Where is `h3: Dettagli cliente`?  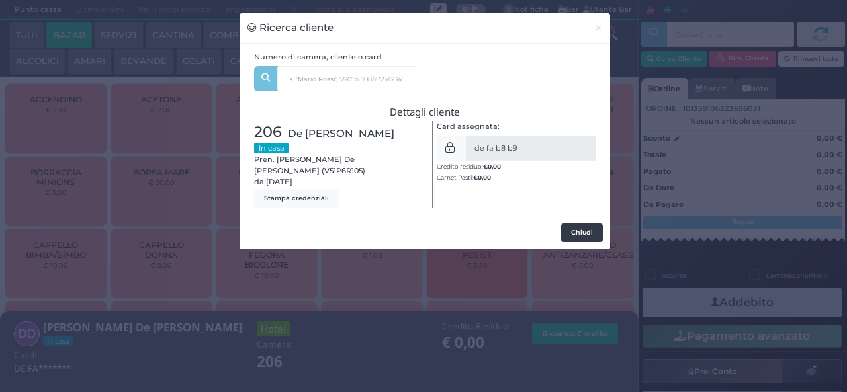 h3: Dettagli cliente is located at coordinates (425, 112).